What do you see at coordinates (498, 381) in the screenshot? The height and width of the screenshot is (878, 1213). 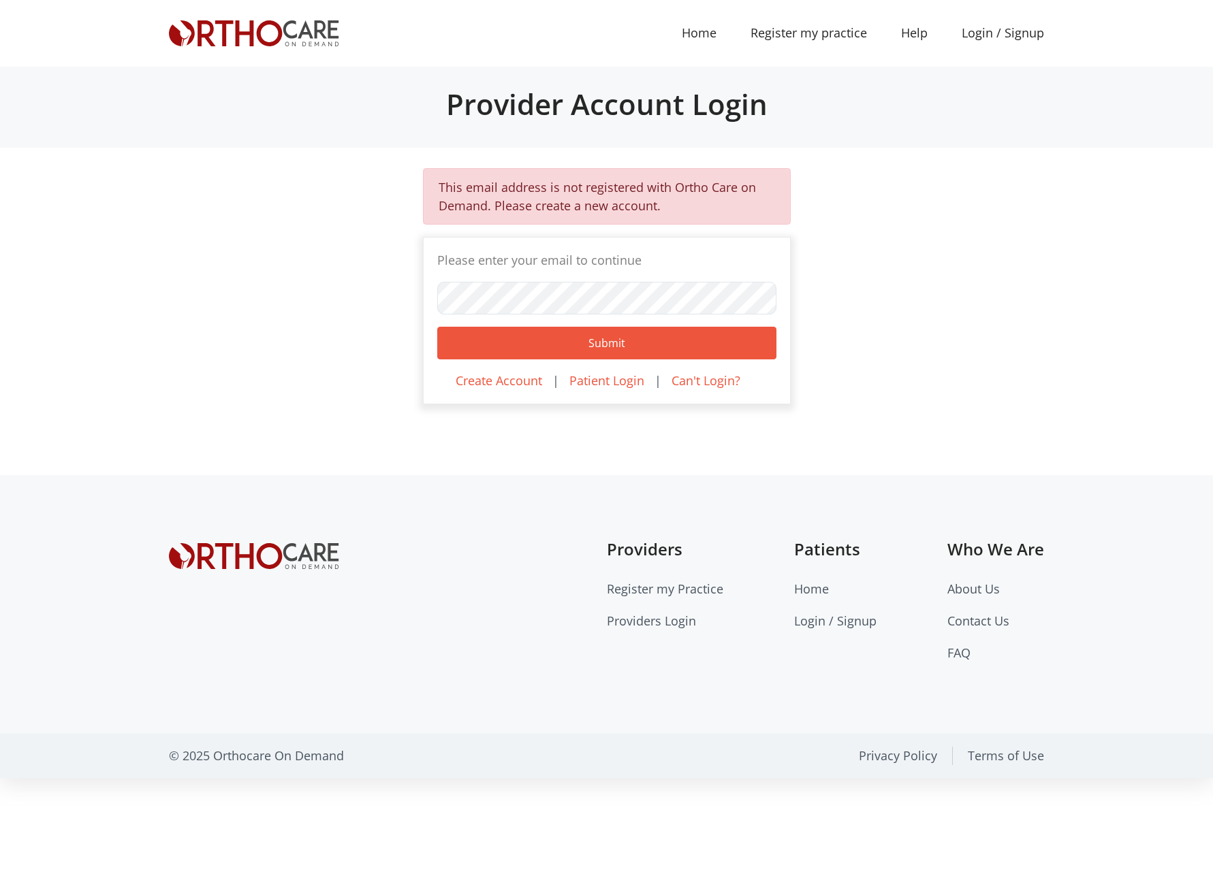 I see `a: Create Account` at bounding box center [498, 381].